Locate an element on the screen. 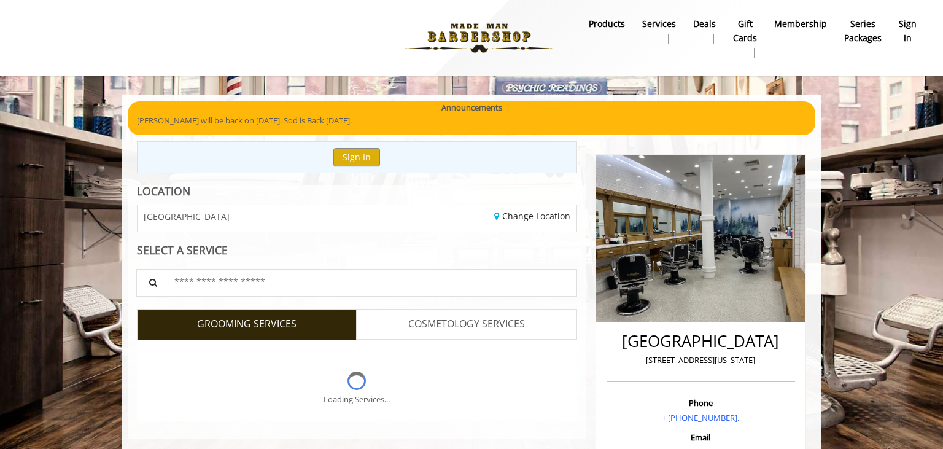 The width and height of the screenshot is (943, 449). div: SELECT A SERVICE is located at coordinates (357, 250).